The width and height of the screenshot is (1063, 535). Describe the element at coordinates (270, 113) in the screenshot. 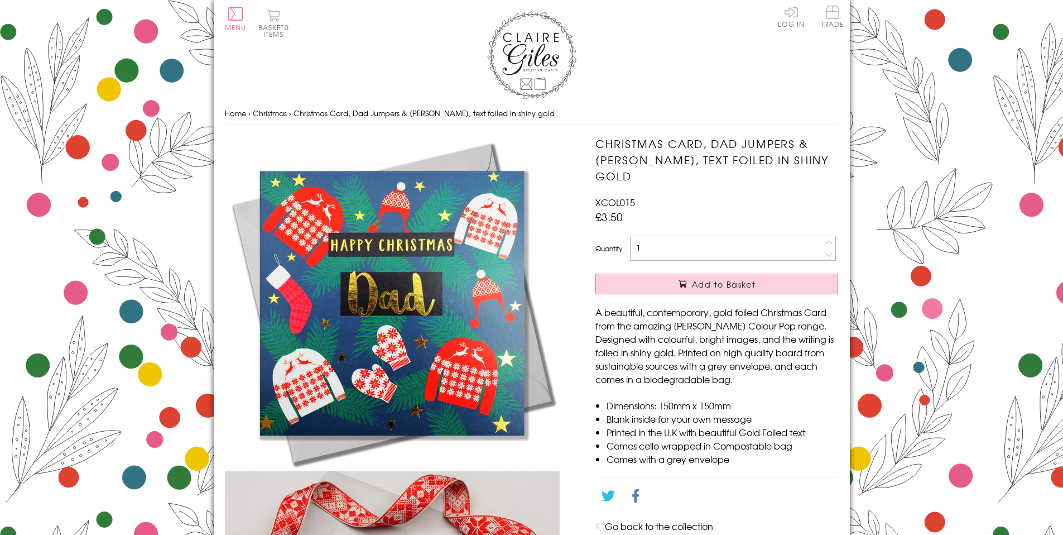

I see `a: Christmas` at that location.